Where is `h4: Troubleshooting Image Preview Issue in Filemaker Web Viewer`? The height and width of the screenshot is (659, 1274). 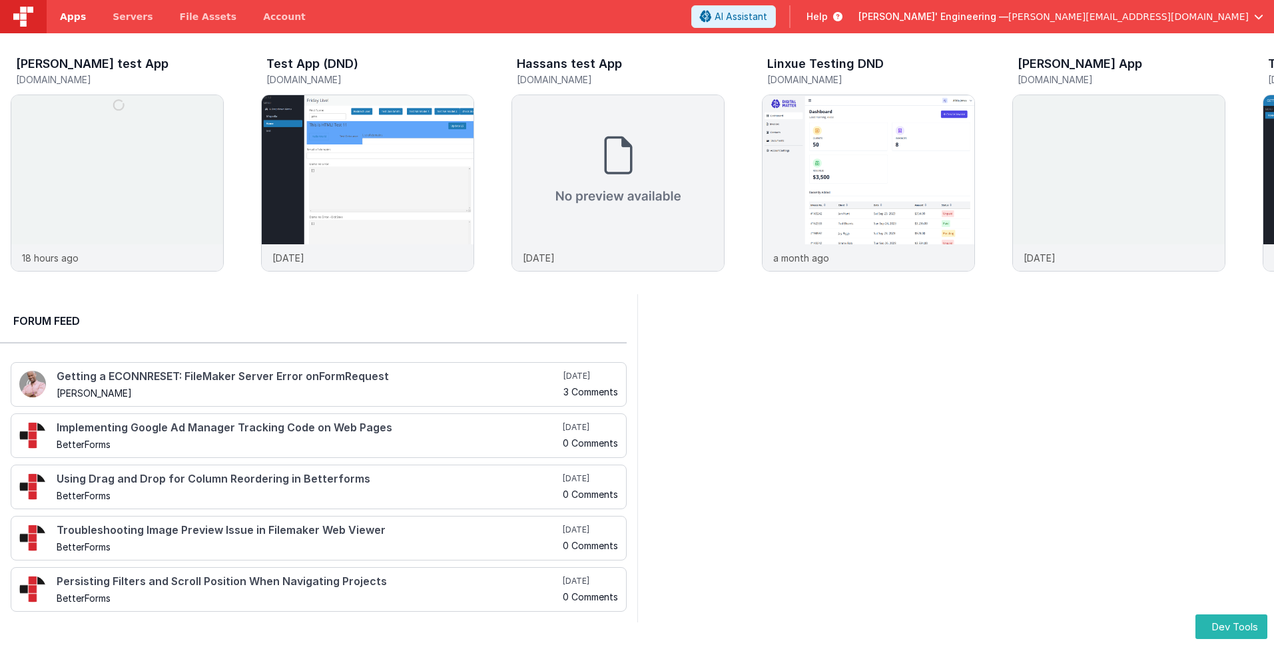 h4: Troubleshooting Image Preview Issue in Filemaker Web Viewer is located at coordinates (308, 531).